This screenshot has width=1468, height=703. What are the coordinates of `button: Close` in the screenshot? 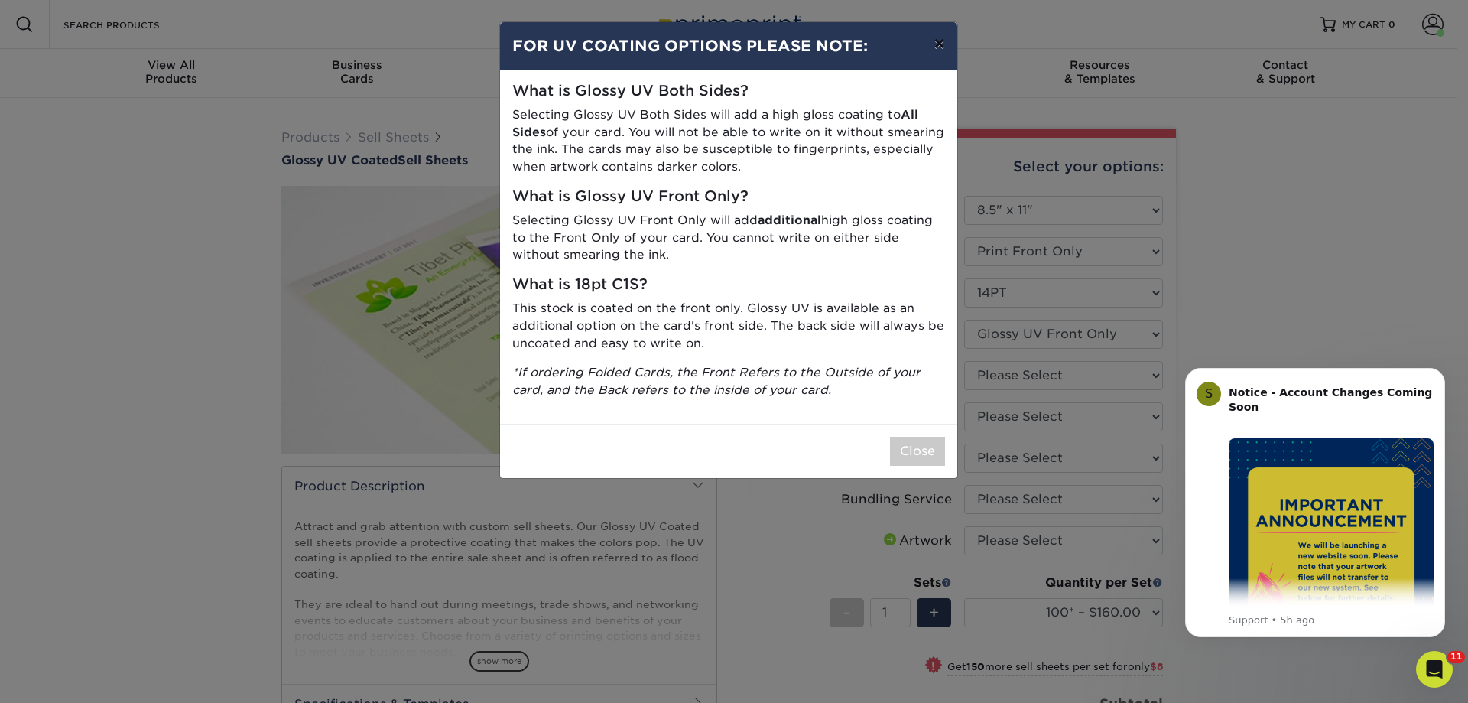 It's located at (917, 451).